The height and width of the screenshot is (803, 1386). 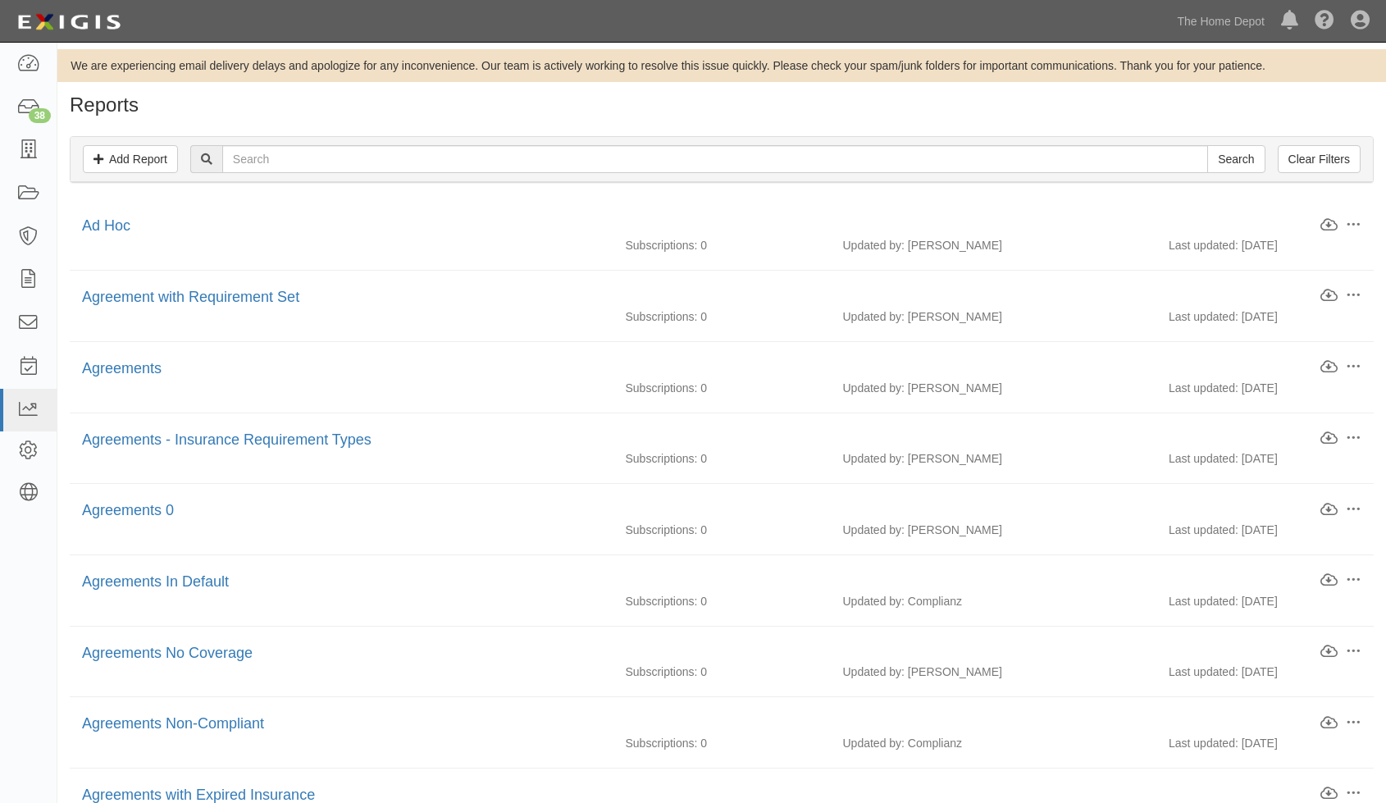 What do you see at coordinates (167, 653) in the screenshot?
I see `a: Agreements No Coverage` at bounding box center [167, 653].